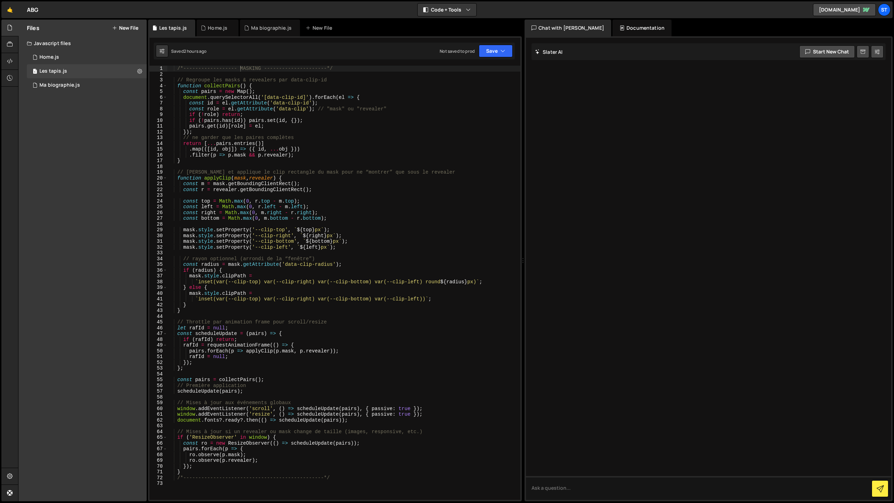 This screenshot has height=503, width=894. Describe the element at coordinates (87, 57) in the screenshot. I see `div: 16686/46111.js` at that location.